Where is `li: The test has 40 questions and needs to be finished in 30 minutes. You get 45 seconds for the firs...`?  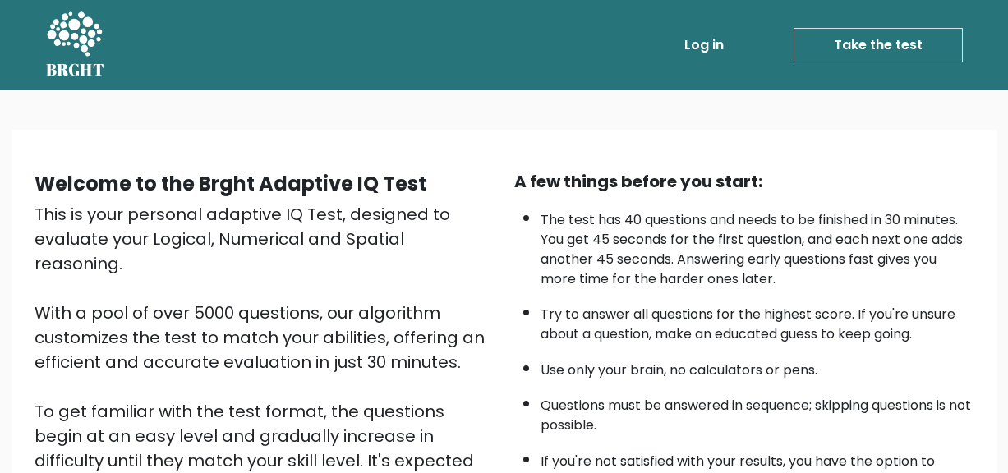 li: The test has 40 questions and needs to be finished in 30 minutes. You get 45 seconds for the firs... is located at coordinates (758, 246).